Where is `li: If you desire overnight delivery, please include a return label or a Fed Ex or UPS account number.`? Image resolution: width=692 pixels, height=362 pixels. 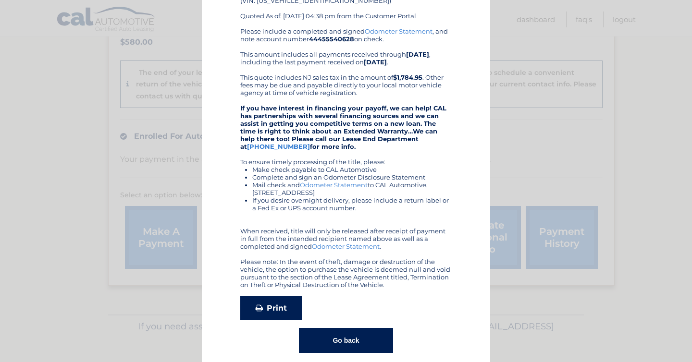
li: If you desire overnight delivery, please include a return label or a Fed Ex or UPS account number. is located at coordinates (352, 204).